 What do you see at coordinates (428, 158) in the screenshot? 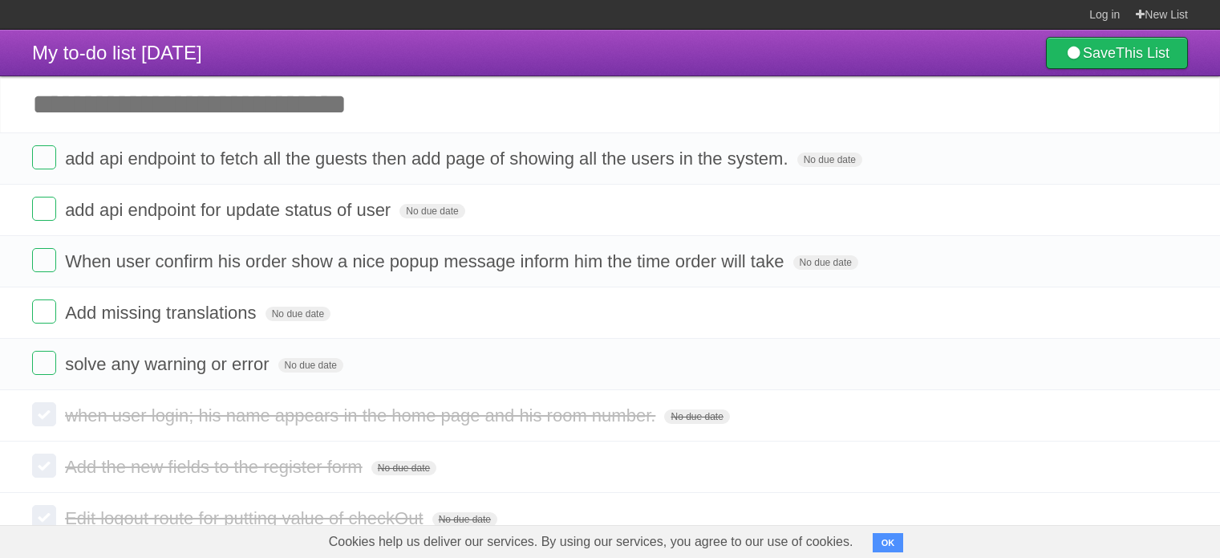
I see `span: add api endpoint to fetch all the guests then add page of showing all the users in the system.` at bounding box center [428, 158].